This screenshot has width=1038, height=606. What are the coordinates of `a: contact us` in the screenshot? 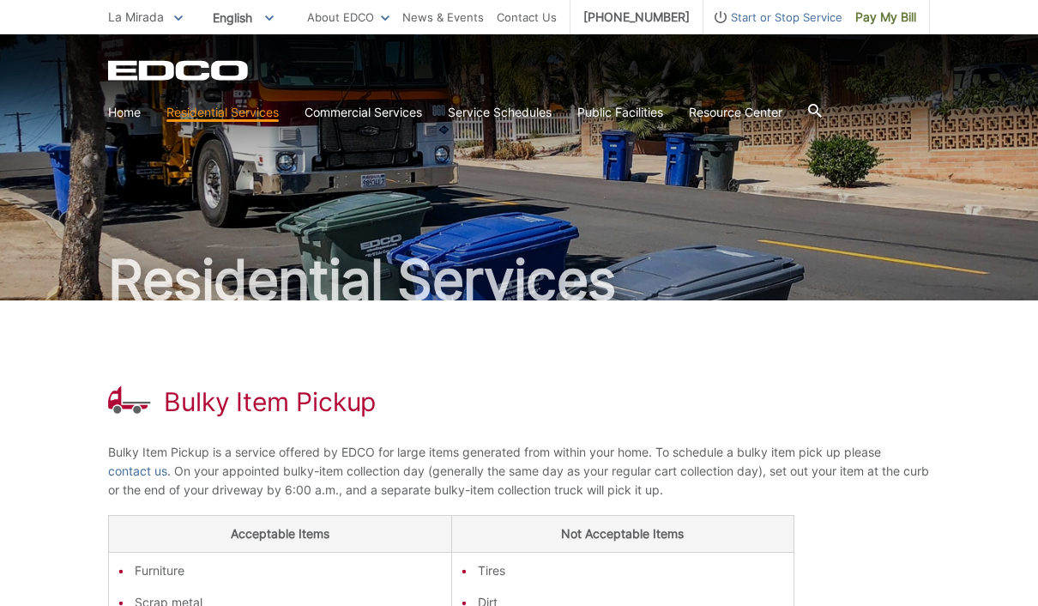 It's located at (137, 471).